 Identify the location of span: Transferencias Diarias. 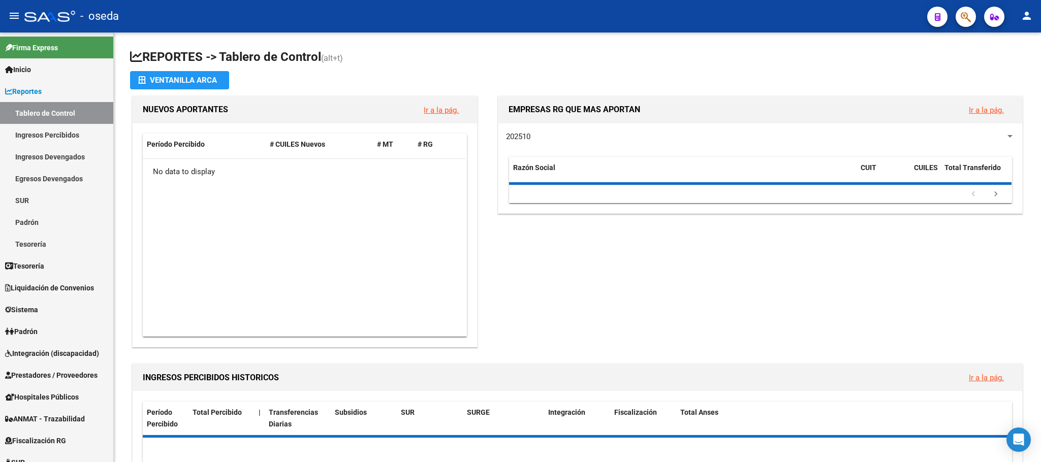
(293, 418).